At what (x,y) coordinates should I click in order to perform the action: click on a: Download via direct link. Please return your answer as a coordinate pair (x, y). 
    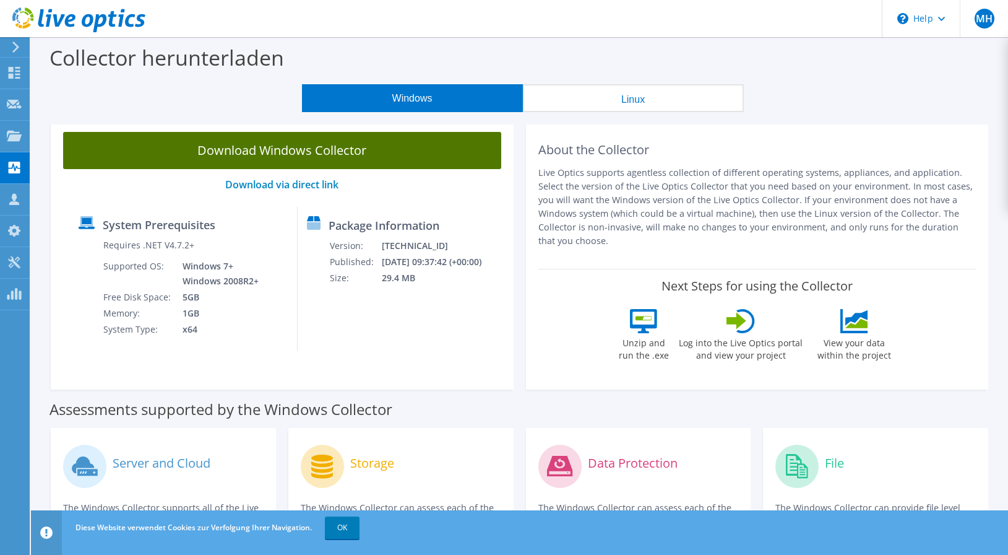
    Looking at the image, I should click on (282, 184).